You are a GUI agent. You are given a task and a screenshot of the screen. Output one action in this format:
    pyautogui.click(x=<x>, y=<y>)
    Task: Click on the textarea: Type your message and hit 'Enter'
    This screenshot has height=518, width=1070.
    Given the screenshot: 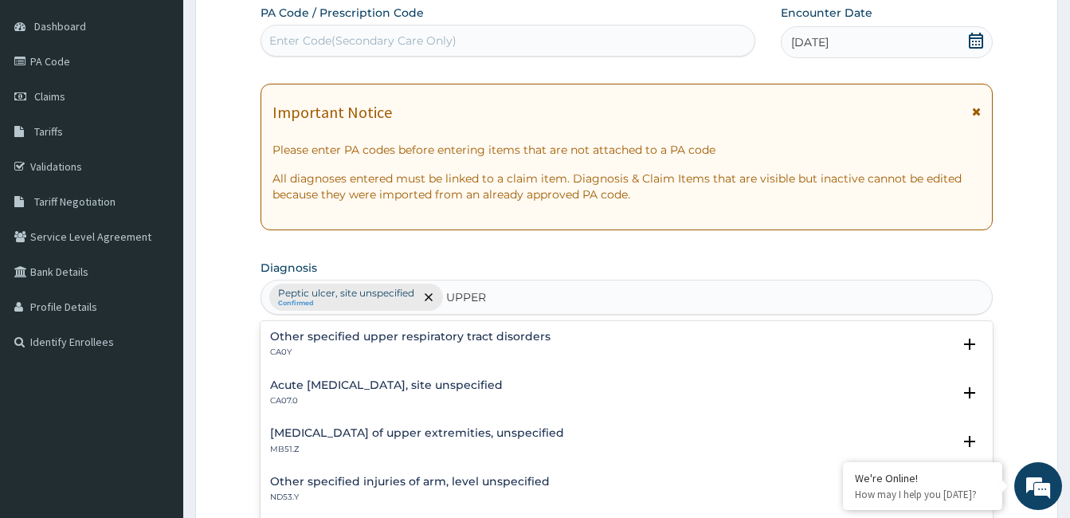 What is the action you would take?
    pyautogui.click(x=155, y=375)
    